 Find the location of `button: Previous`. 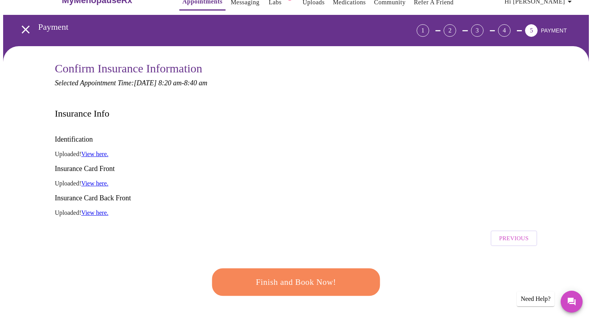

button: Previous is located at coordinates (513, 238).